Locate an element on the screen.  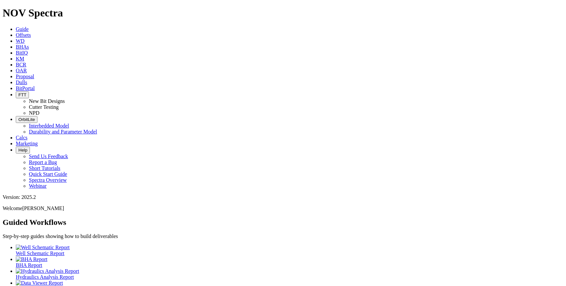
span: Calcs is located at coordinates (22, 137).